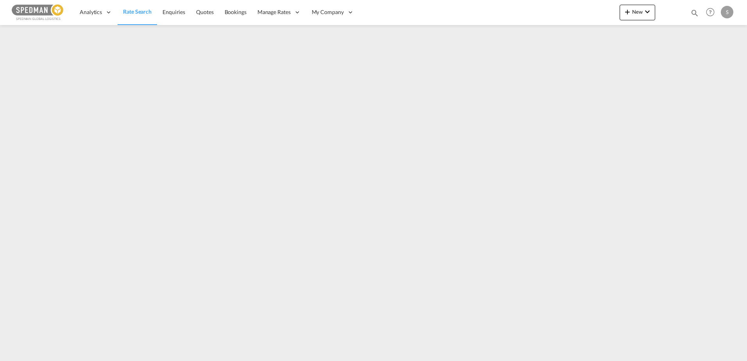  I want to click on button: icon-plus 400-fgNewicon-chevron-down, so click(638, 13).